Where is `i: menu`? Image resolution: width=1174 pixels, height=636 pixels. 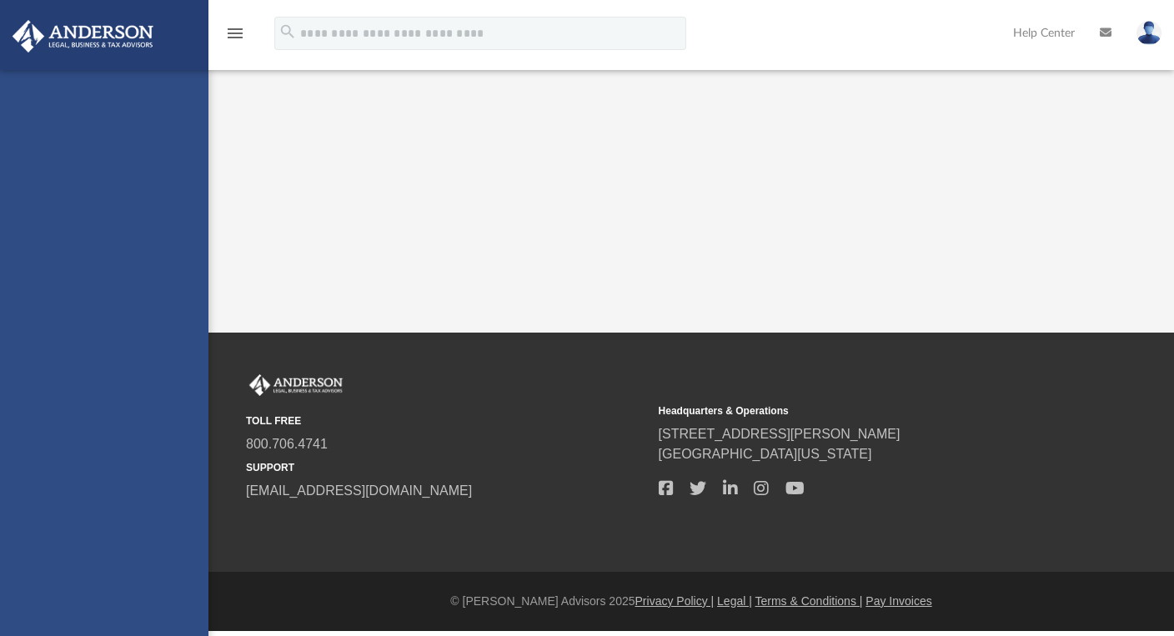 i: menu is located at coordinates (235, 33).